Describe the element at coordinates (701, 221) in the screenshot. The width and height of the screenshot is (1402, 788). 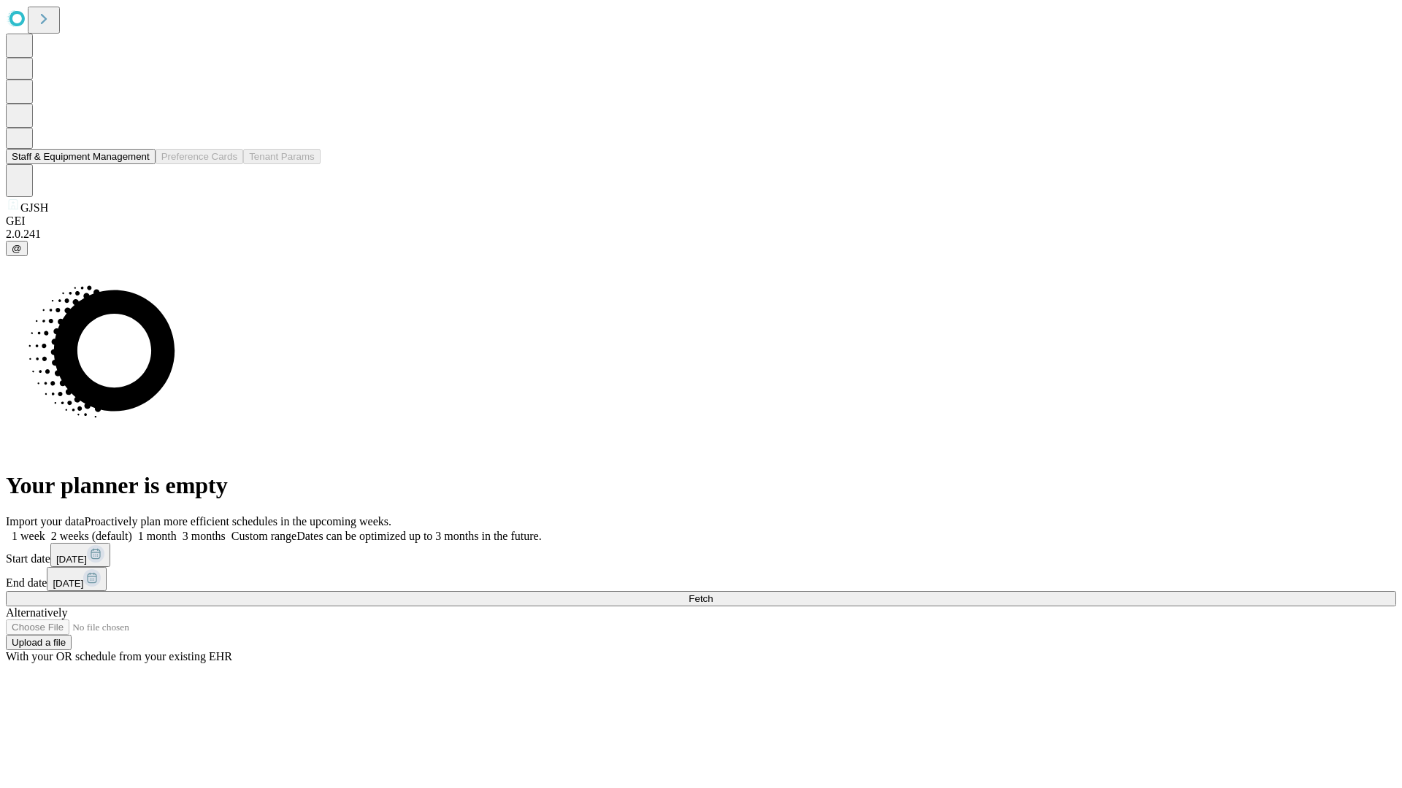
I see `div: GEI` at that location.